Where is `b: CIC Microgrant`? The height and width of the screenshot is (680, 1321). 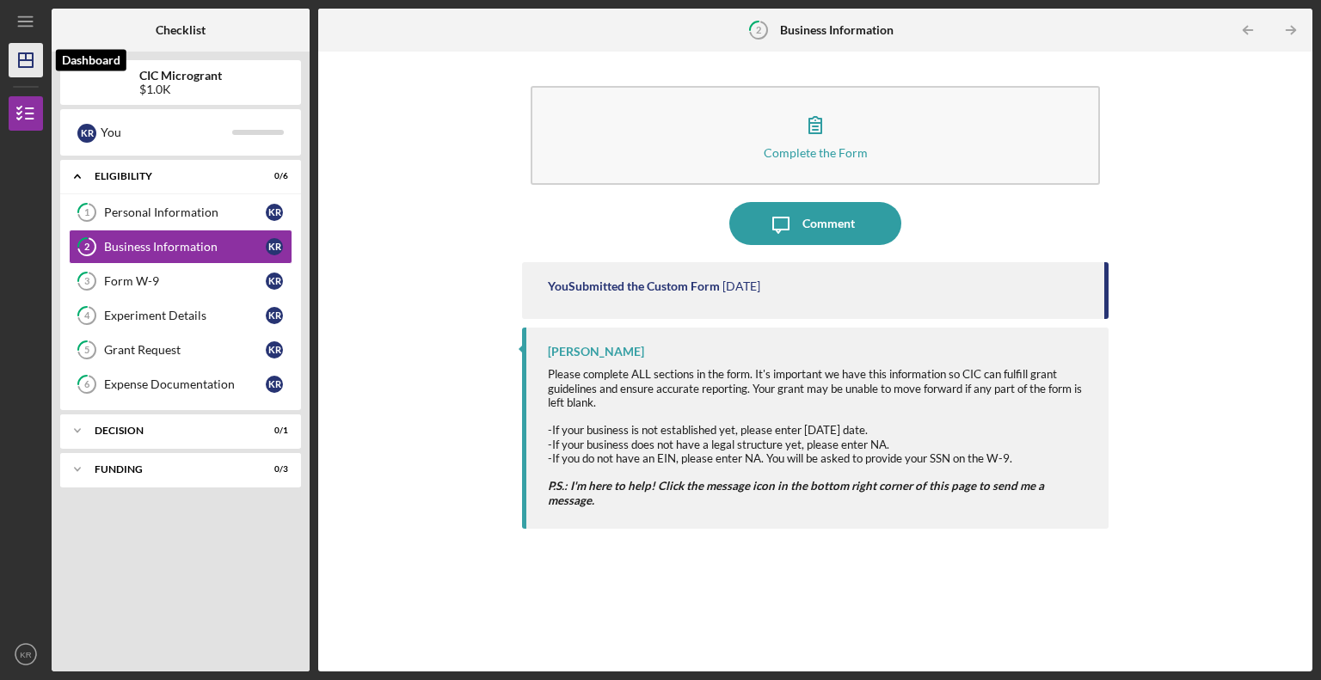 b: CIC Microgrant is located at coordinates (181, 76).